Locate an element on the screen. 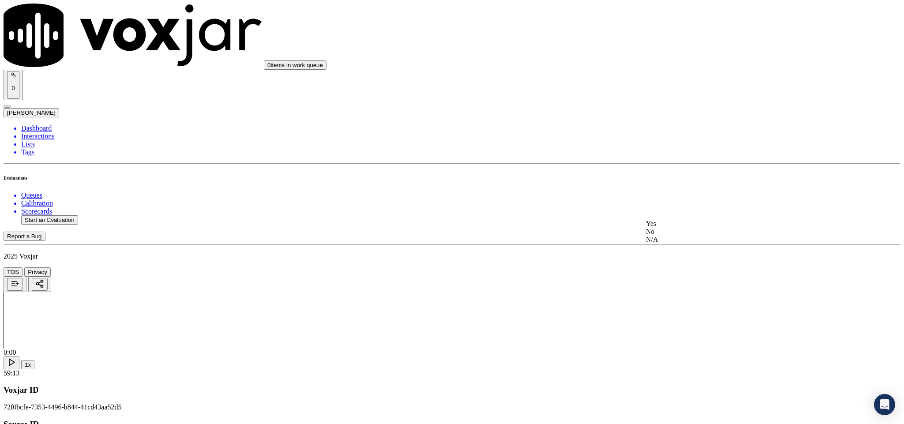  li: Scorecards is located at coordinates (460, 211).